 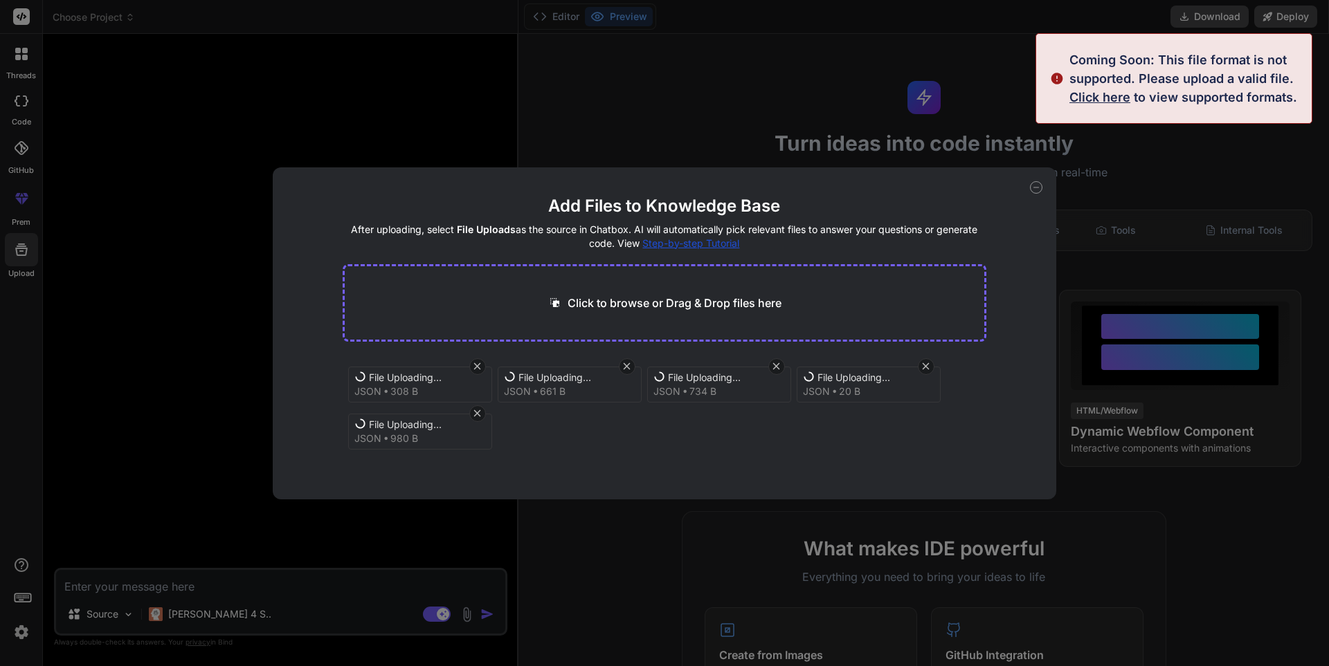 I want to click on span: 661 B, so click(x=552, y=392).